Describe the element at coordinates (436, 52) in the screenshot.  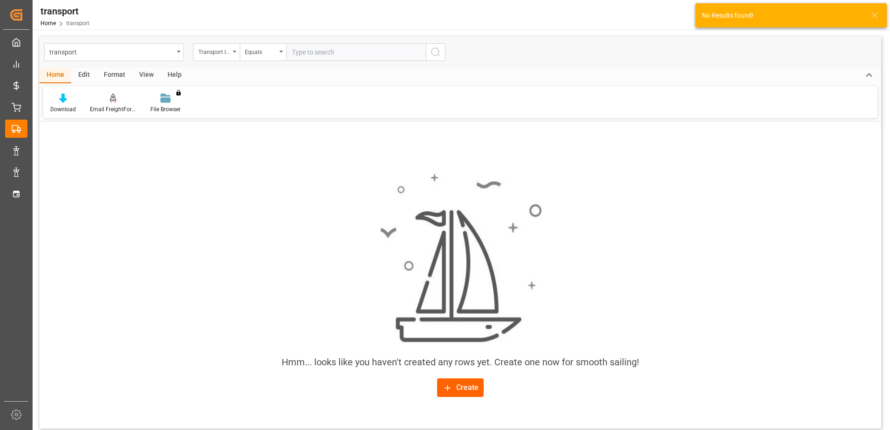
I see `button: search button` at that location.